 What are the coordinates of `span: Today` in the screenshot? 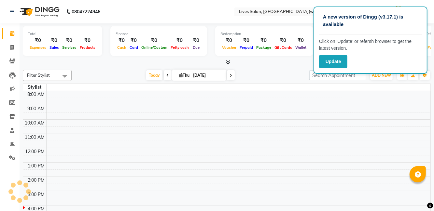 It's located at (154, 75).